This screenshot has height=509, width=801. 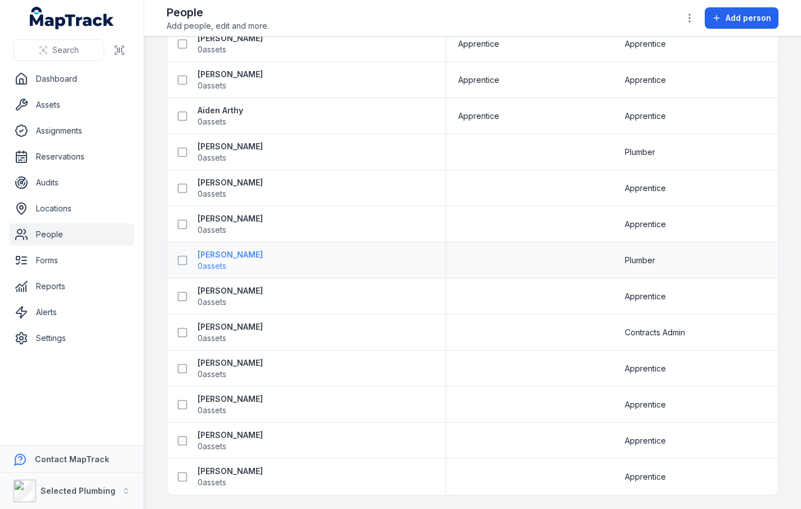 I want to click on a: Reports, so click(x=72, y=286).